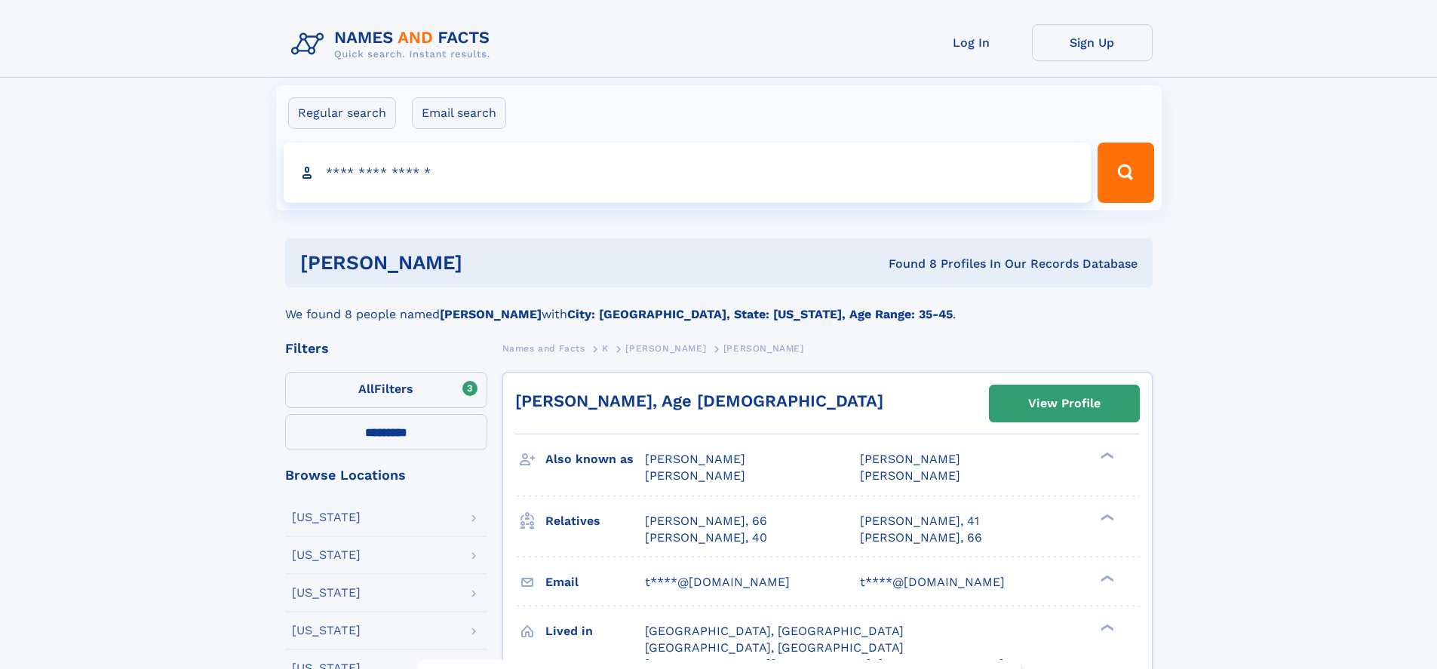 The height and width of the screenshot is (669, 1437). What do you see at coordinates (605, 348) in the screenshot?
I see `a: K` at bounding box center [605, 348].